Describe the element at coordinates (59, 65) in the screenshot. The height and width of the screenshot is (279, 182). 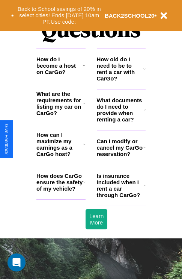
I see `h3: How do I become a host on CarGo?` at that location.